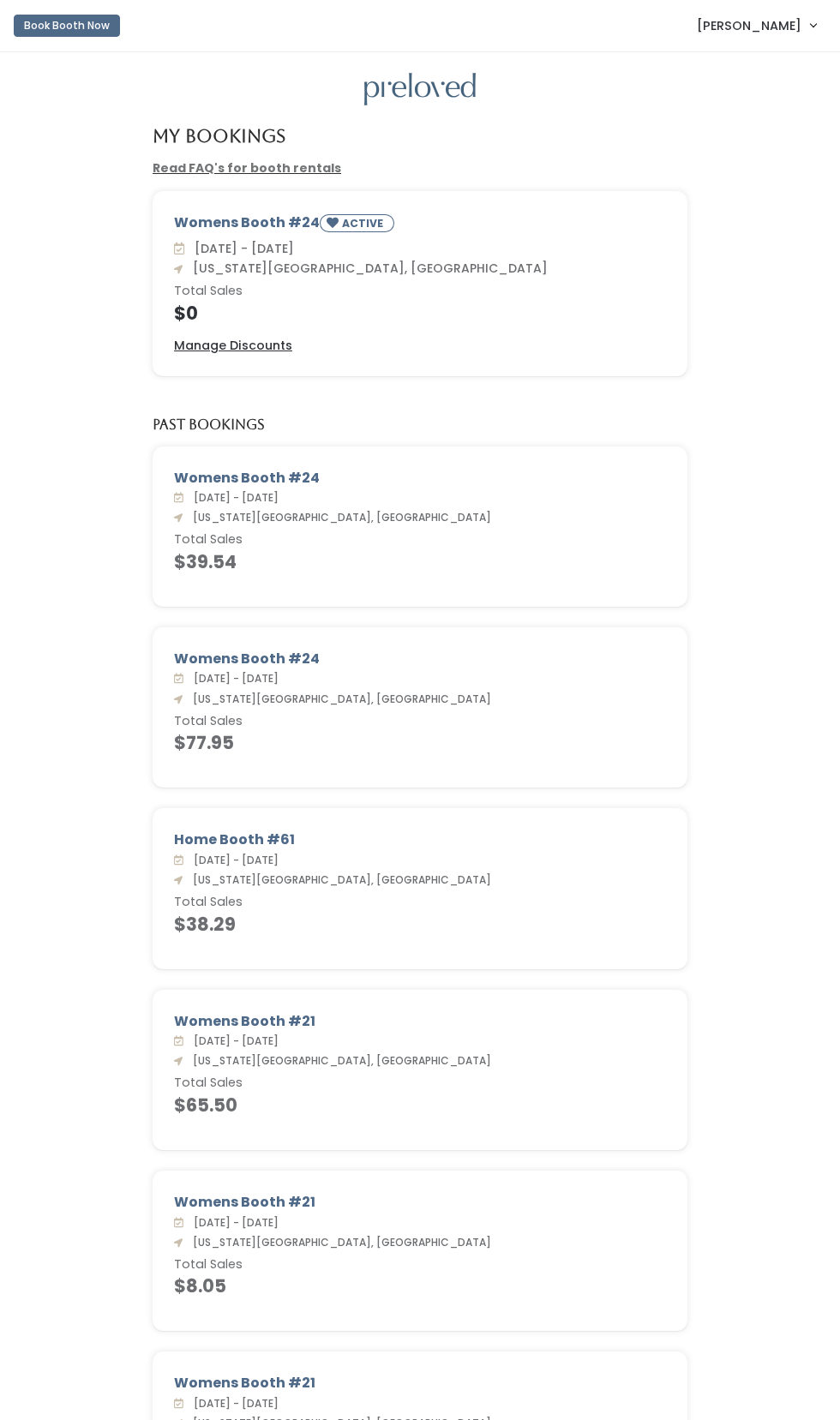 The height and width of the screenshot is (1420, 840). What do you see at coordinates (420, 89) in the screenshot?
I see `img: preloved logo` at bounding box center [420, 89].